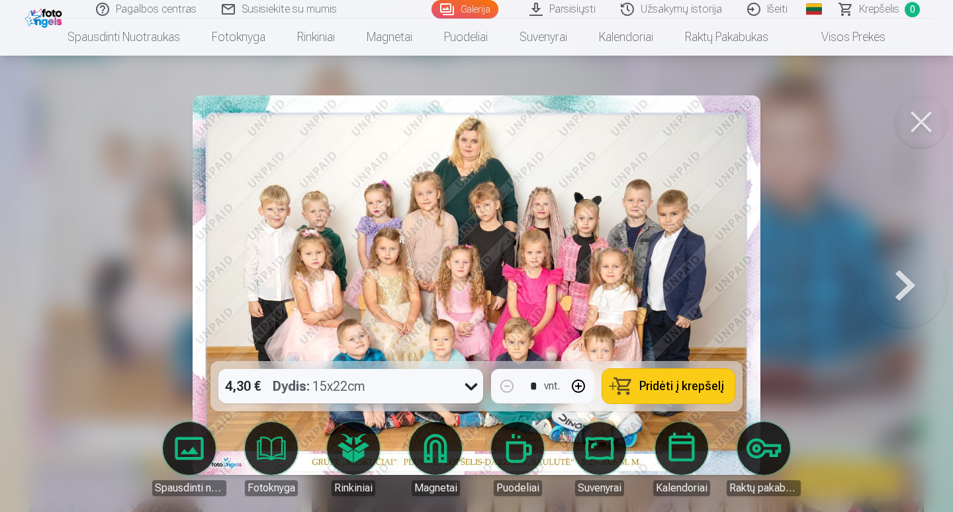 The image size is (953, 512). Describe the element at coordinates (45, 17) in the screenshot. I see `img: /fa2` at that location.